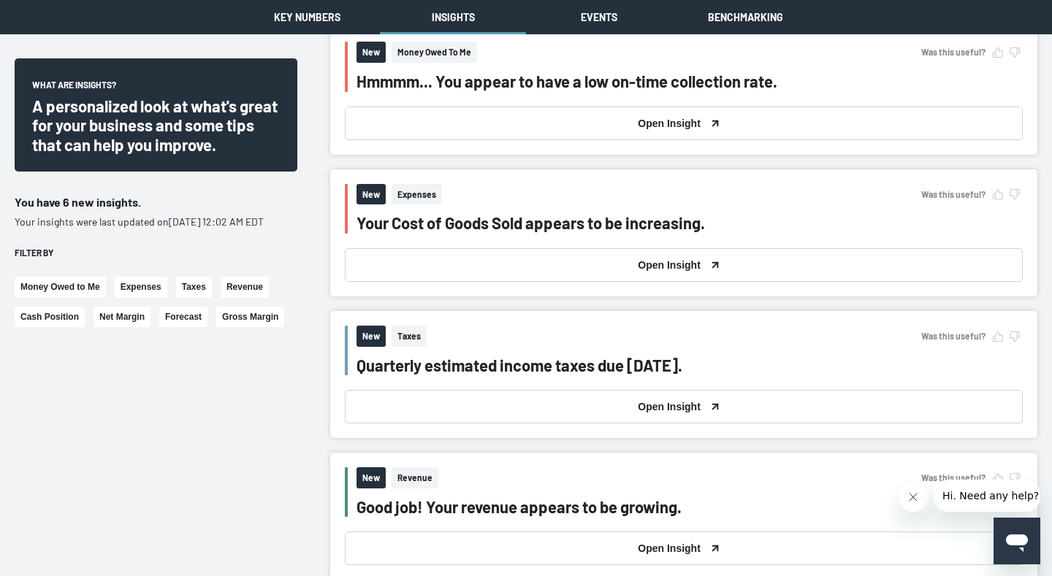 This screenshot has width=1052, height=576. Describe the element at coordinates (567, 81) in the screenshot. I see `div: Hmmmm... You appear to have a low on-time collection rate.` at that location.